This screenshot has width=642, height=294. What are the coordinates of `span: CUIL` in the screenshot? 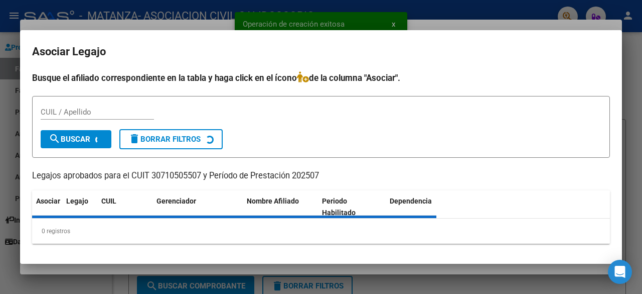 It's located at (109, 201).